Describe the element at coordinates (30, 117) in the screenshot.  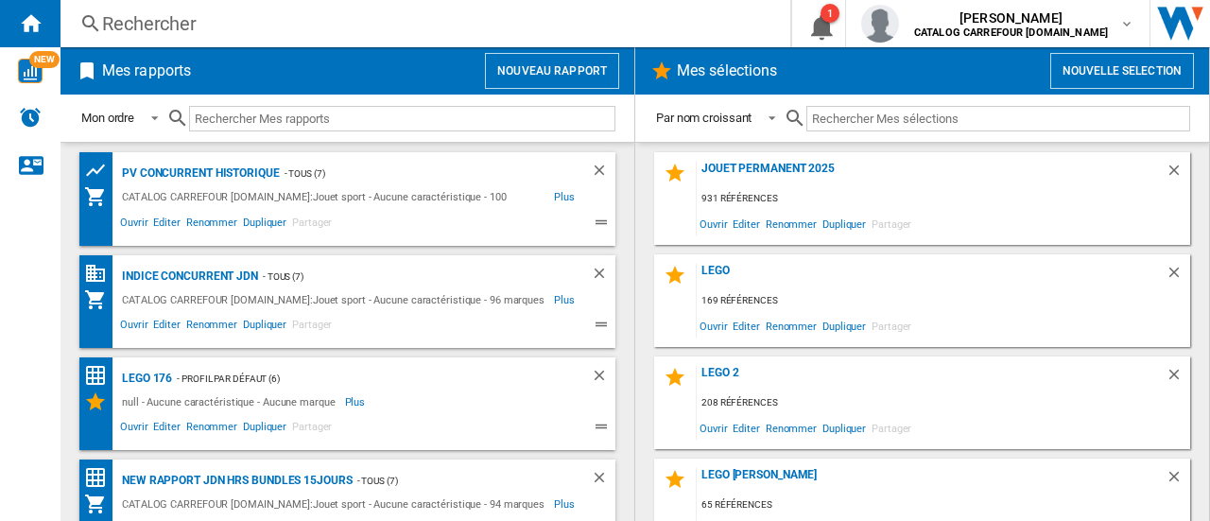
I see `img: alerts-logo.svg` at that location.